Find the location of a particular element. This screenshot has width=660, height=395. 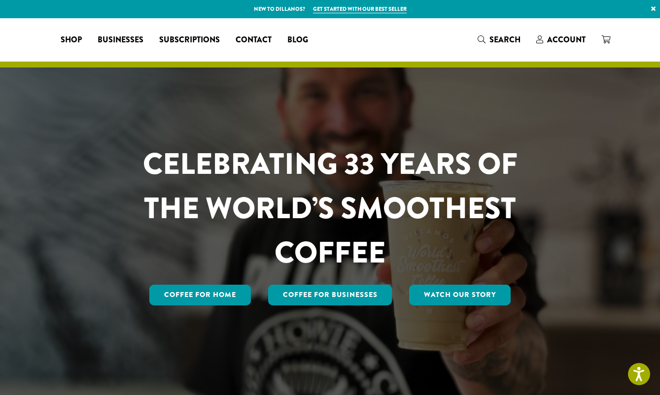

span: Contact is located at coordinates (253, 40).